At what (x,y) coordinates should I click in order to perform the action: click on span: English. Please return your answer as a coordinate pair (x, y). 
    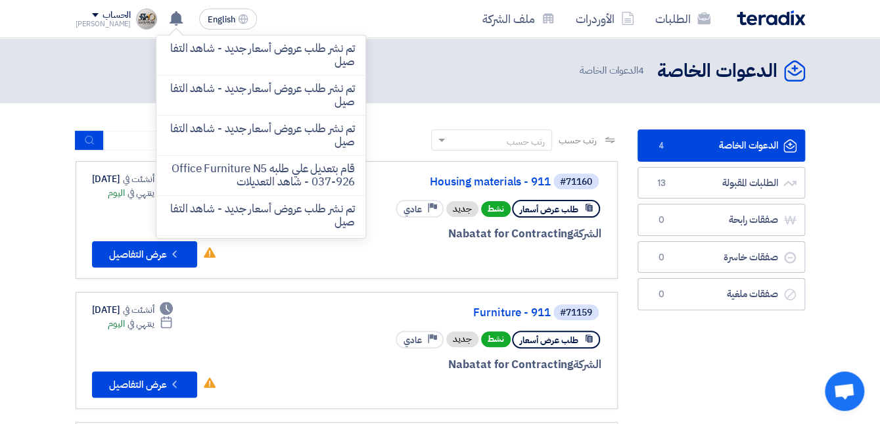
    Looking at the image, I should click on (222, 20).